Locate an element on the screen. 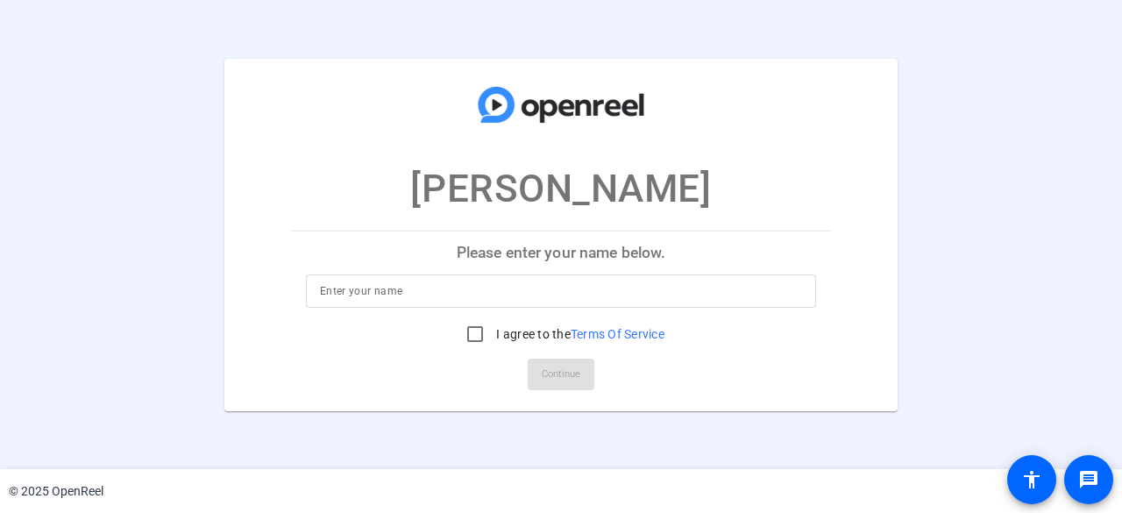  img: company-logo is located at coordinates (561, 104).